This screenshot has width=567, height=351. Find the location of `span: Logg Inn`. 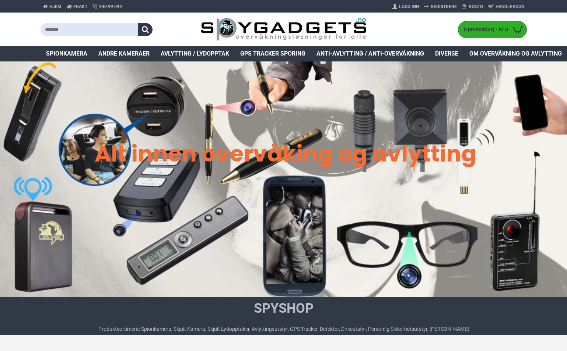

span: Logg Inn is located at coordinates (409, 7).